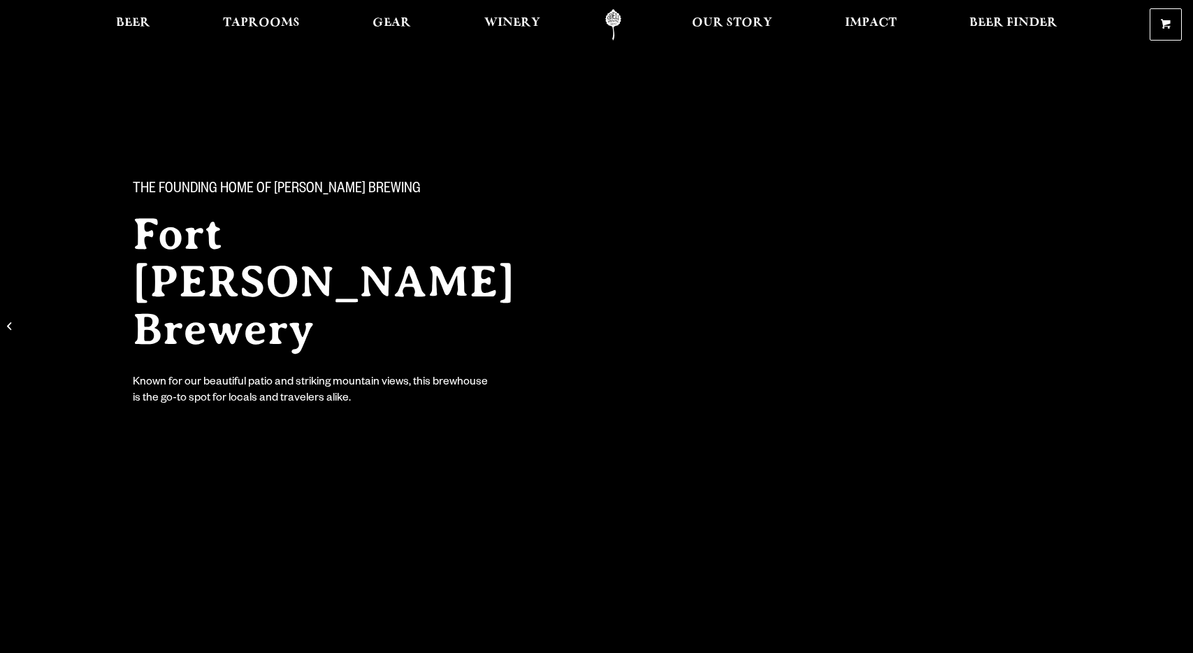 The height and width of the screenshot is (653, 1193). Describe the element at coordinates (312, 391) in the screenshot. I see `div: Known for our beautiful patio and striking mountain views, this brewhouse is the go-to spot for l...` at that location.